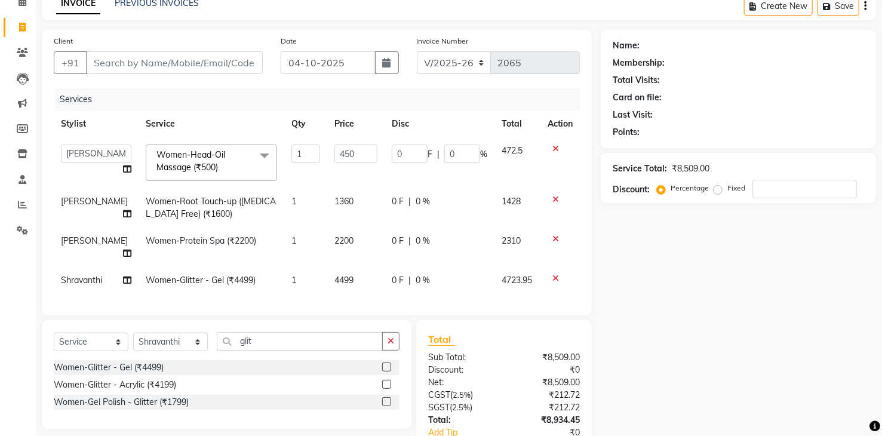 Image resolution: width=882 pixels, height=436 pixels. I want to click on label: Invoice Number, so click(443, 41).